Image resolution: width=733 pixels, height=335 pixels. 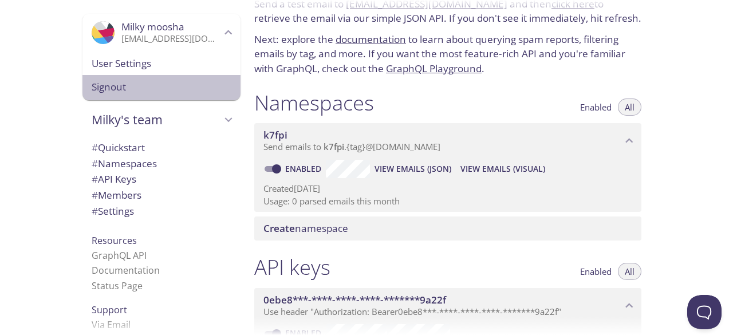 I want to click on div: Create namespace, so click(x=448, y=228).